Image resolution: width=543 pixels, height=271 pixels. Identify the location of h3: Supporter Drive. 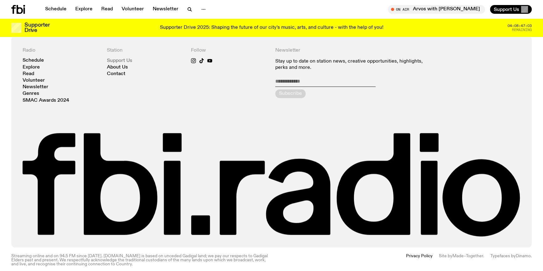
(37, 28).